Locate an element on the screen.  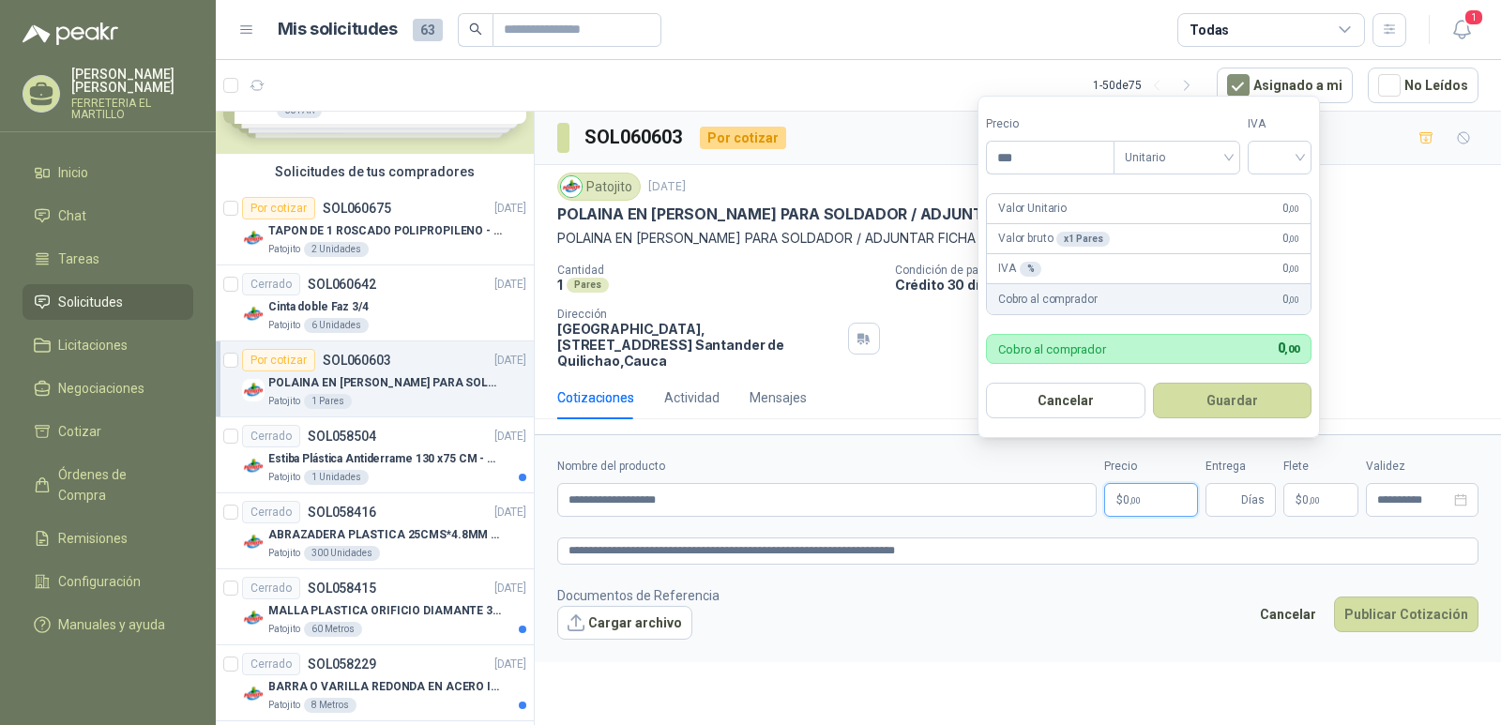
p: MALLA PLASTICA ORIFICIO DIAMANTE 3MM is located at coordinates (385, 611).